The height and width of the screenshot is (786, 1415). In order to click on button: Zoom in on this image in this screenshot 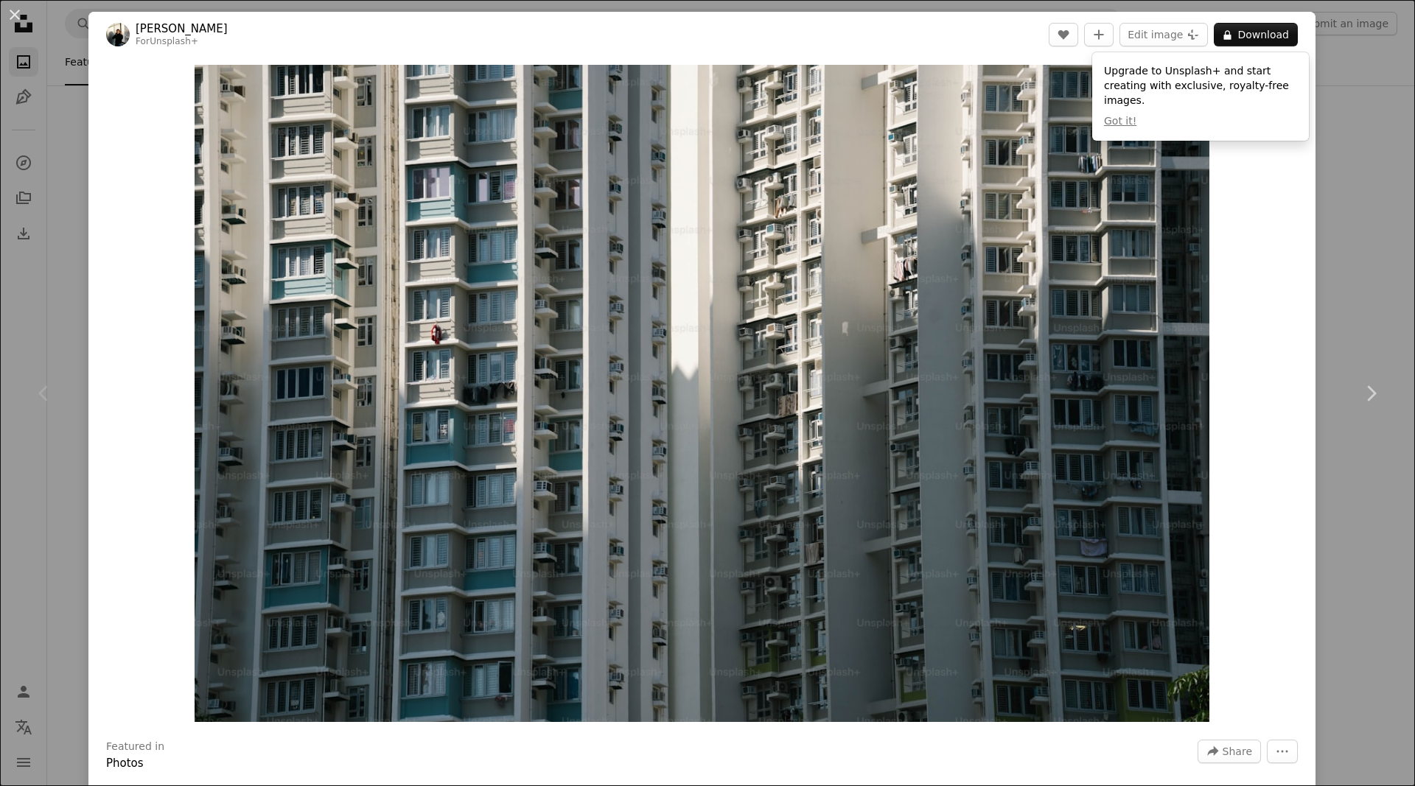, I will do `click(702, 394)`.